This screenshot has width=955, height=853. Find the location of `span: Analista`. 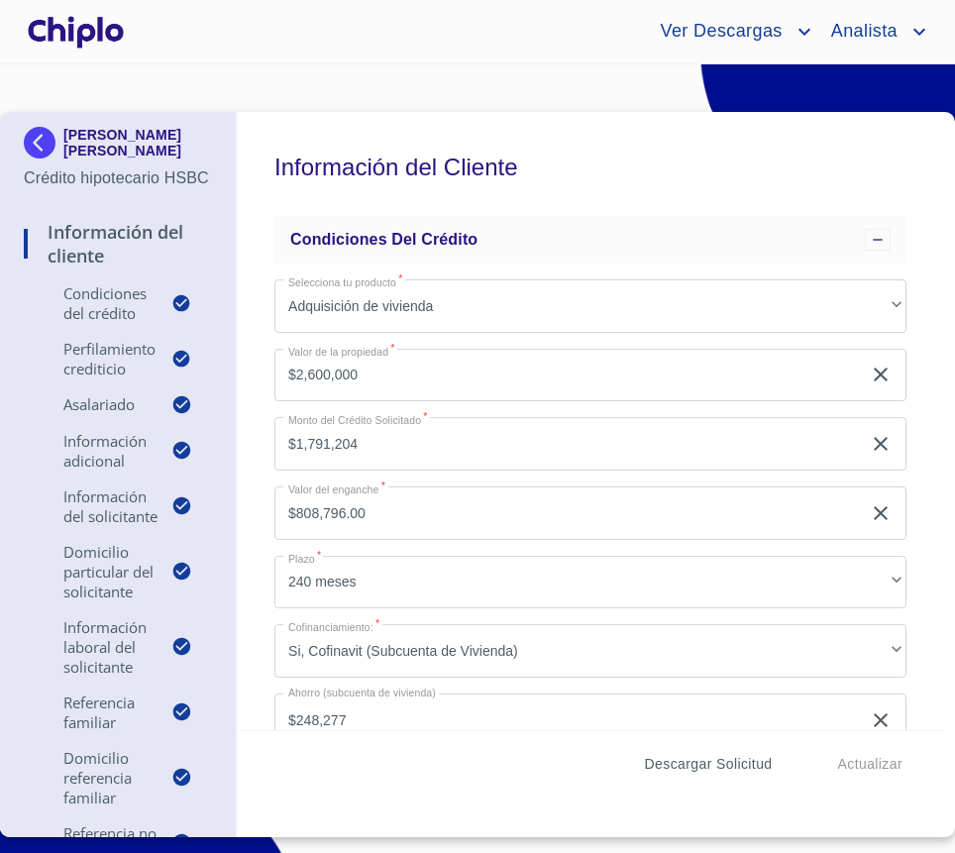

span: Analista is located at coordinates (862, 32).